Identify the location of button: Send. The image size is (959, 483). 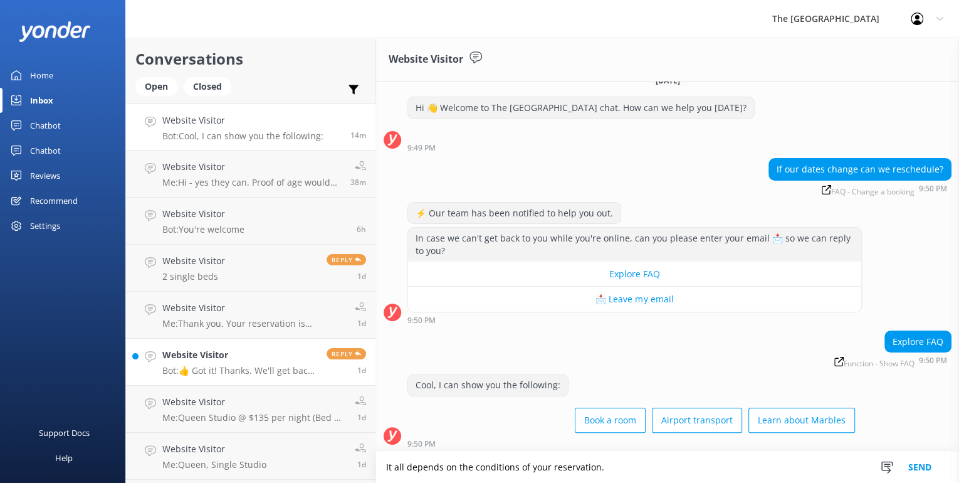
(920, 467).